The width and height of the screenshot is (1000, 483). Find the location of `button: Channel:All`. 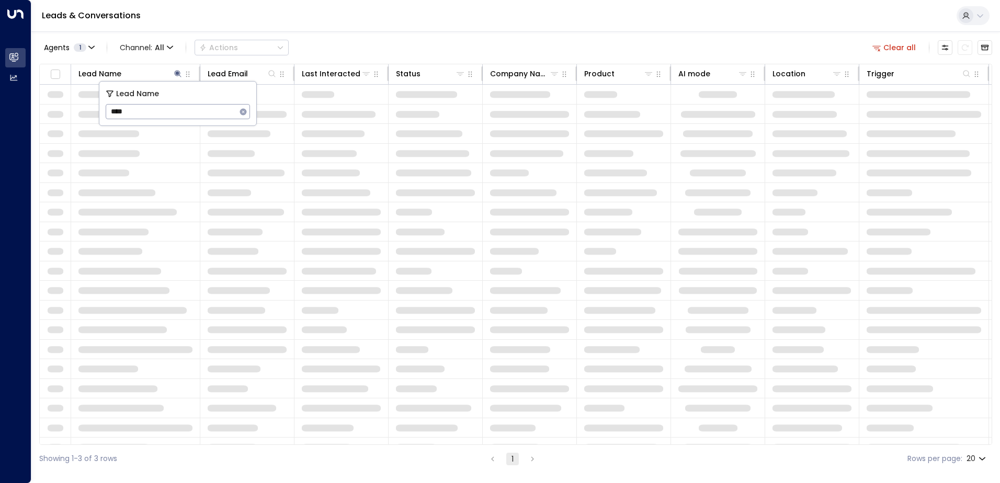

button: Channel:All is located at coordinates (146, 48).